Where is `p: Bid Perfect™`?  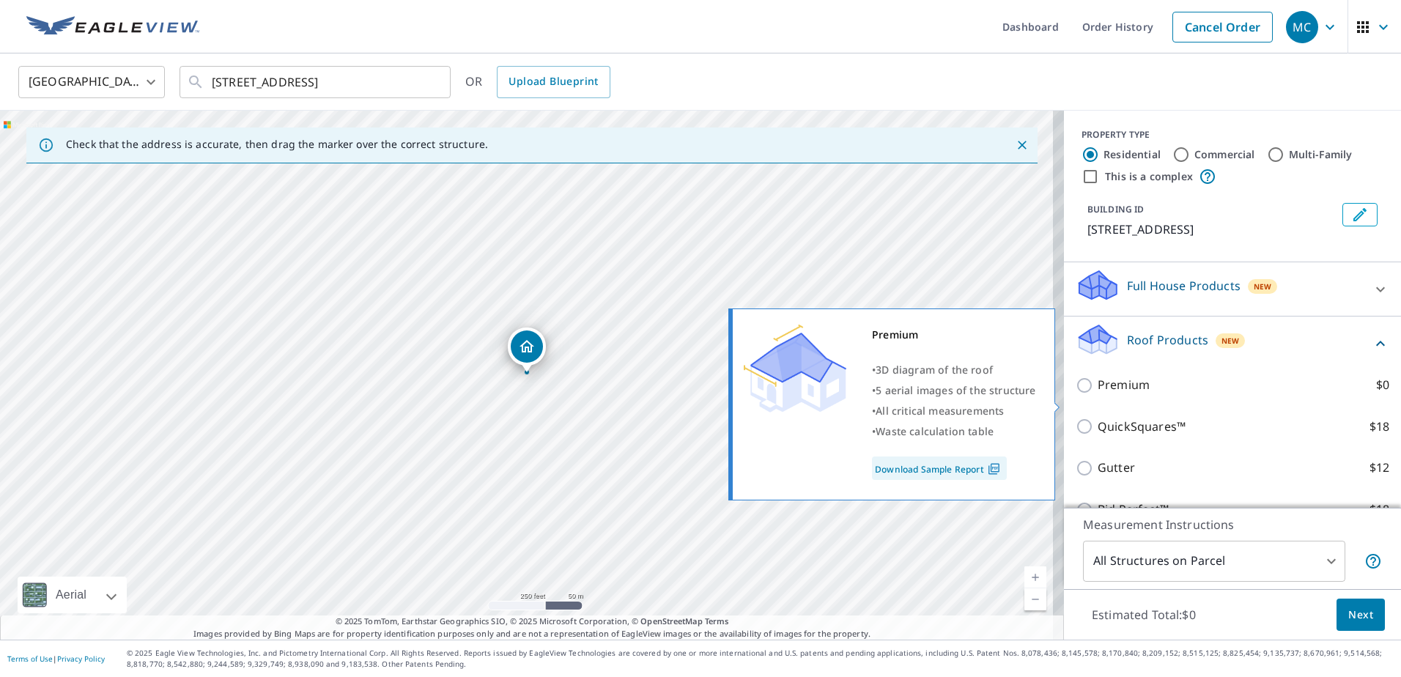
p: Bid Perfect™ is located at coordinates (1133, 509).